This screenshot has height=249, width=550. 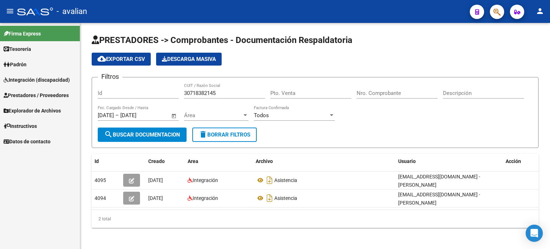 I want to click on app-download-masive: Descarga masiva de comprobantes (adjuntos), so click(x=189, y=59).